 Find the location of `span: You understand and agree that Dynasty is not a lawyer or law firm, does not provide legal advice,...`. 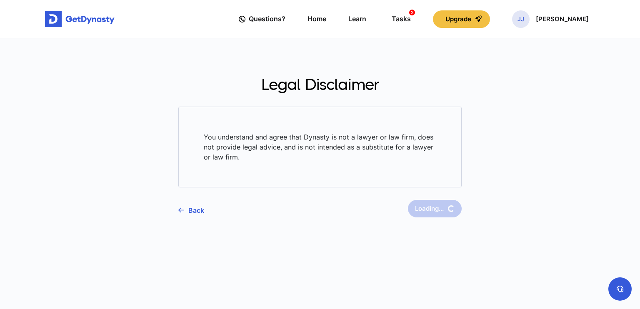

span: You understand and agree that Dynasty is not a lawyer or law firm, does not provide legal advice,... is located at coordinates (320, 147).